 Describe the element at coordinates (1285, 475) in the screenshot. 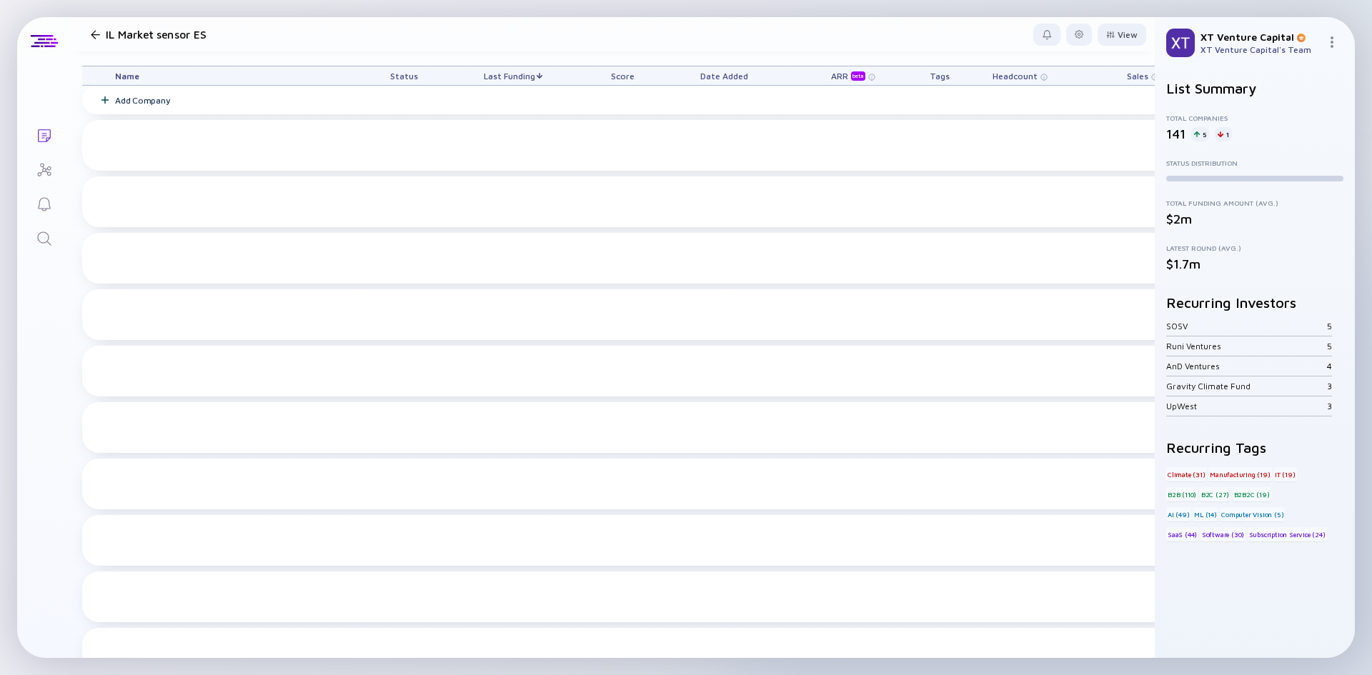

I see `div: IT (19)` at that location.